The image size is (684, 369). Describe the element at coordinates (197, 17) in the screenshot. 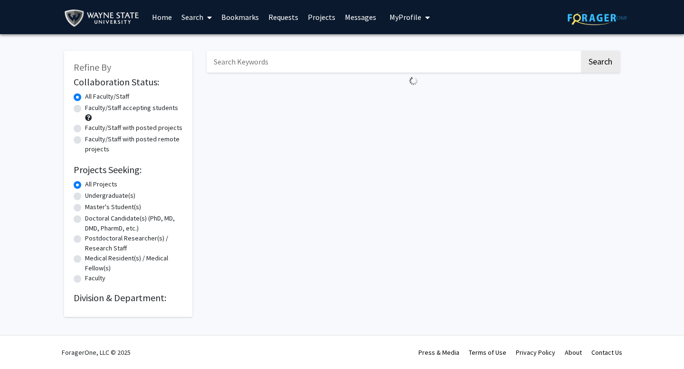

I see `a: Search` at that location.